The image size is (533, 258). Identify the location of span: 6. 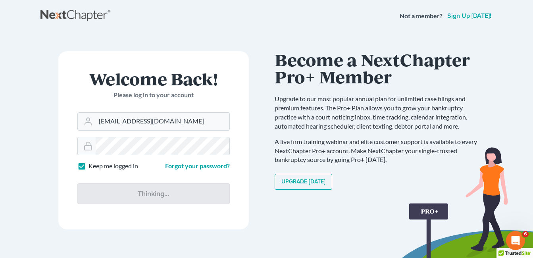
(526, 234).